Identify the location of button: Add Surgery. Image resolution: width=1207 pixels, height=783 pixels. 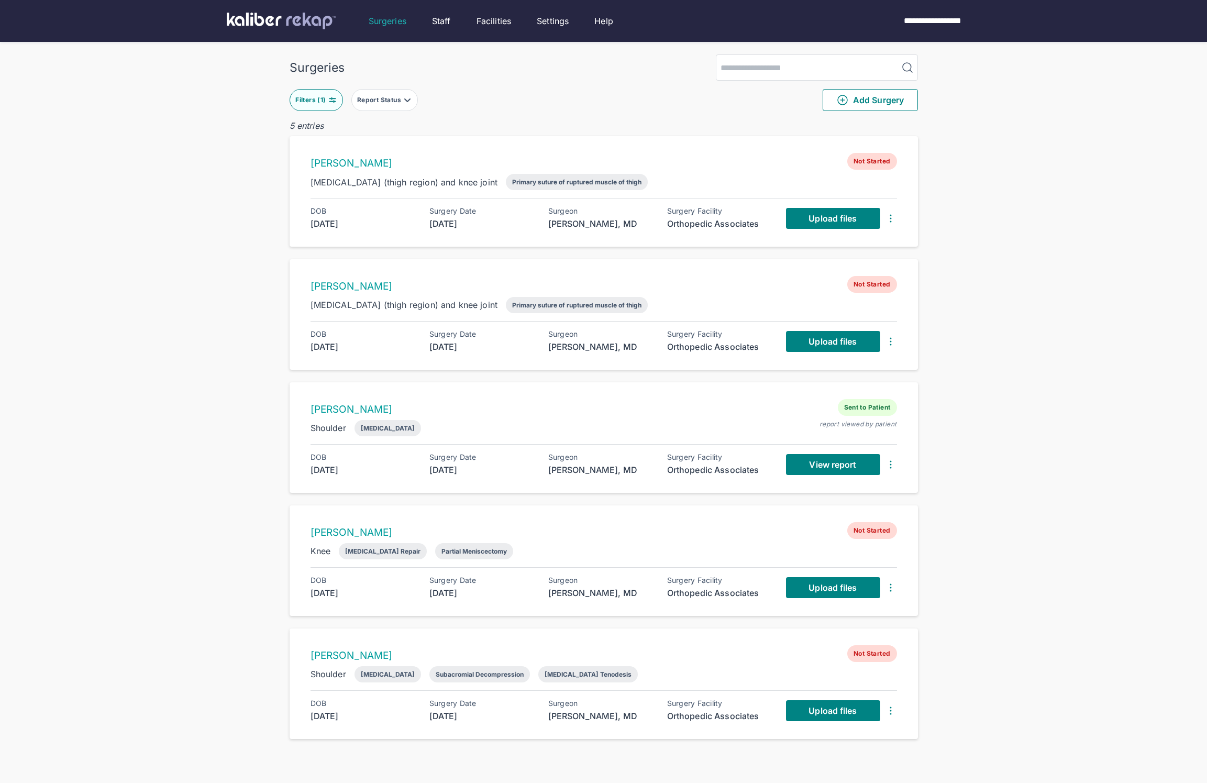
(870, 100).